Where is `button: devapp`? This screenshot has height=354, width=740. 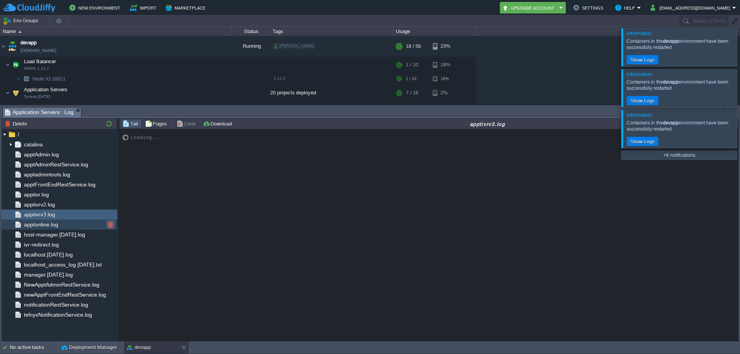 button: devapp is located at coordinates (139, 348).